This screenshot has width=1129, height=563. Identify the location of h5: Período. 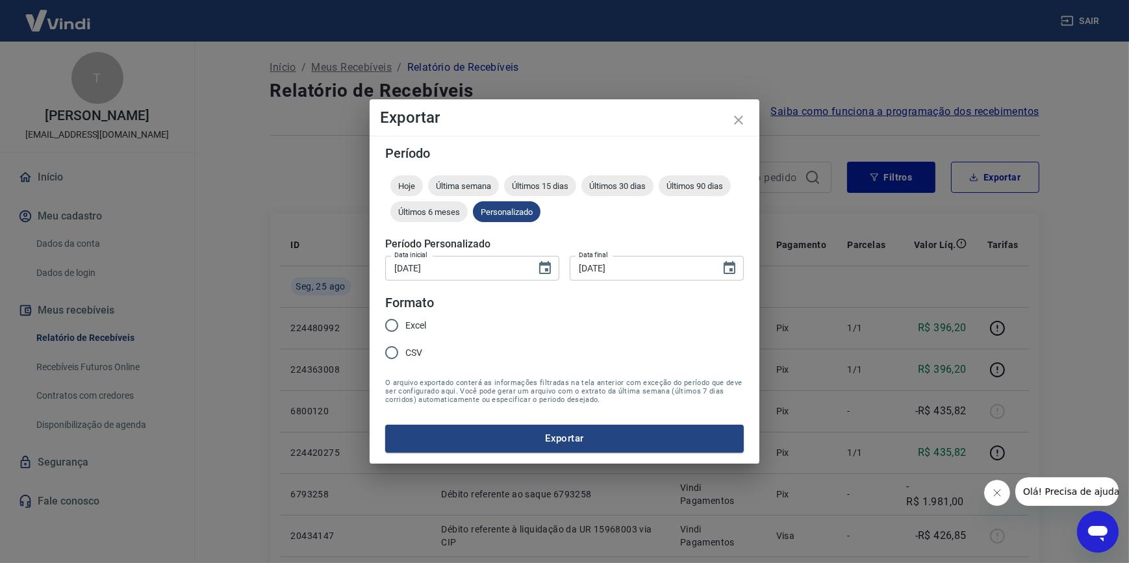
(565, 153).